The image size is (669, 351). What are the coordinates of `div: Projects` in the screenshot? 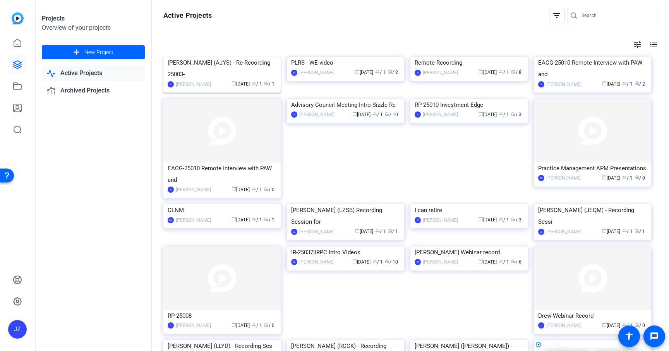 It's located at (93, 19).